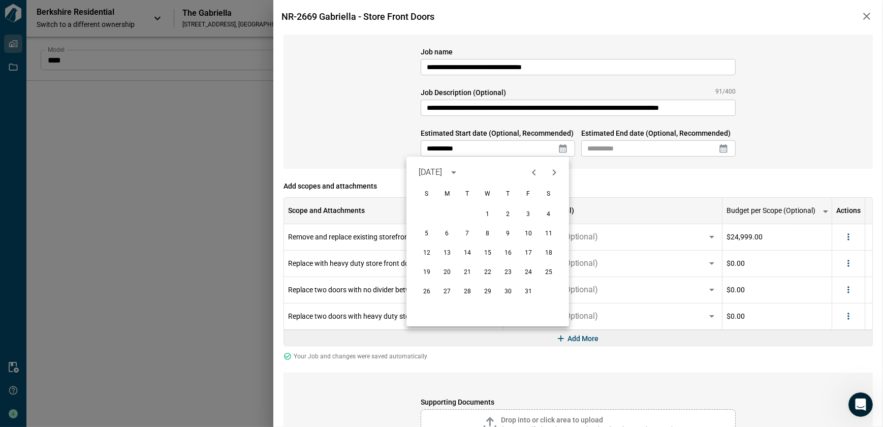 This screenshot has width=883, height=427. What do you see at coordinates (467, 194) in the screenshot?
I see `span: Tuesday` at bounding box center [467, 194].